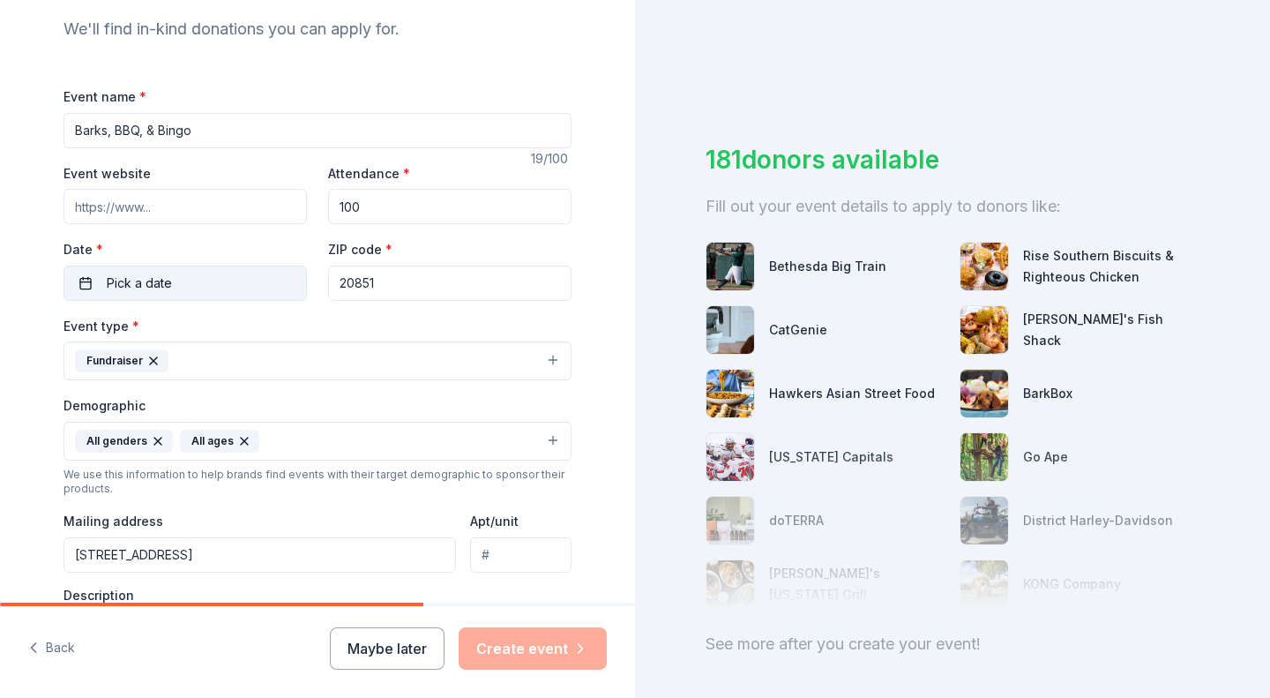  What do you see at coordinates (113, 521) in the screenshot?
I see `label: Mailing address` at bounding box center [113, 521].